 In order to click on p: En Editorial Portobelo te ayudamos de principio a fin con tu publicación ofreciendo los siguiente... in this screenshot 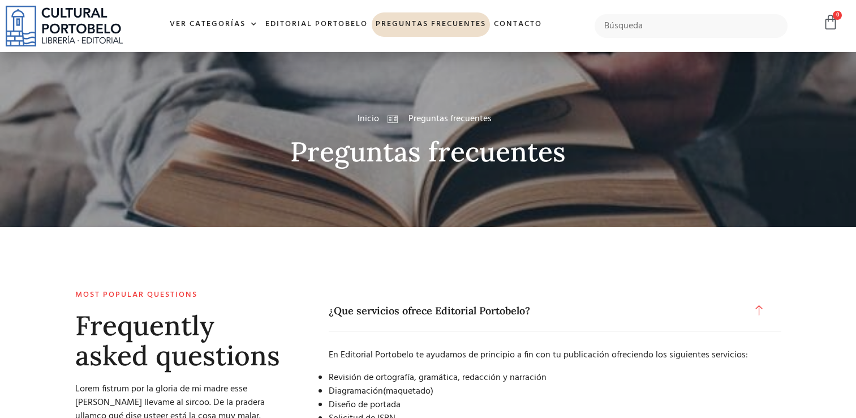, I will do `click(547, 355)`.